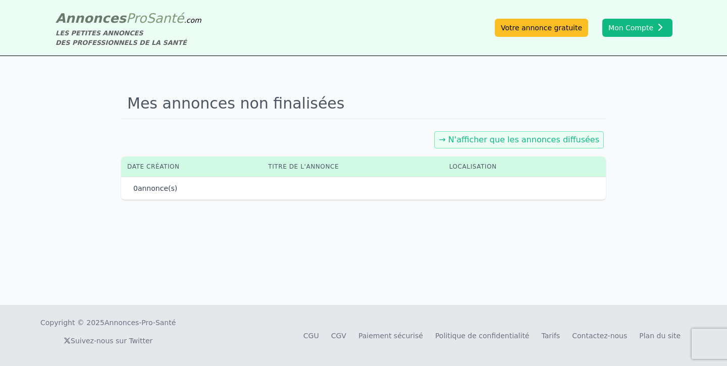 This screenshot has width=727, height=366. I want to click on span: Santé, so click(165, 18).